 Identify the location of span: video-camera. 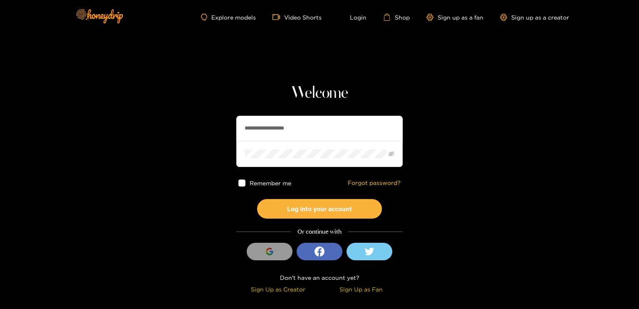
(278, 17).